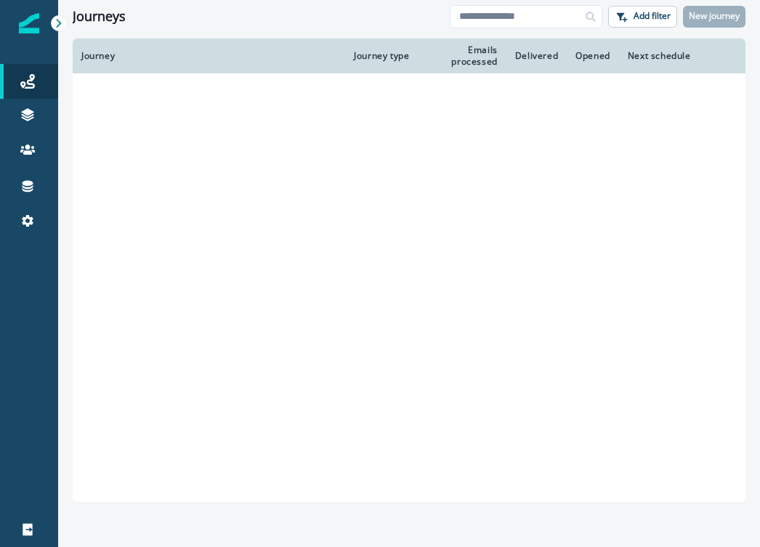 Image resolution: width=760 pixels, height=547 pixels. I want to click on p: New journey, so click(714, 16).